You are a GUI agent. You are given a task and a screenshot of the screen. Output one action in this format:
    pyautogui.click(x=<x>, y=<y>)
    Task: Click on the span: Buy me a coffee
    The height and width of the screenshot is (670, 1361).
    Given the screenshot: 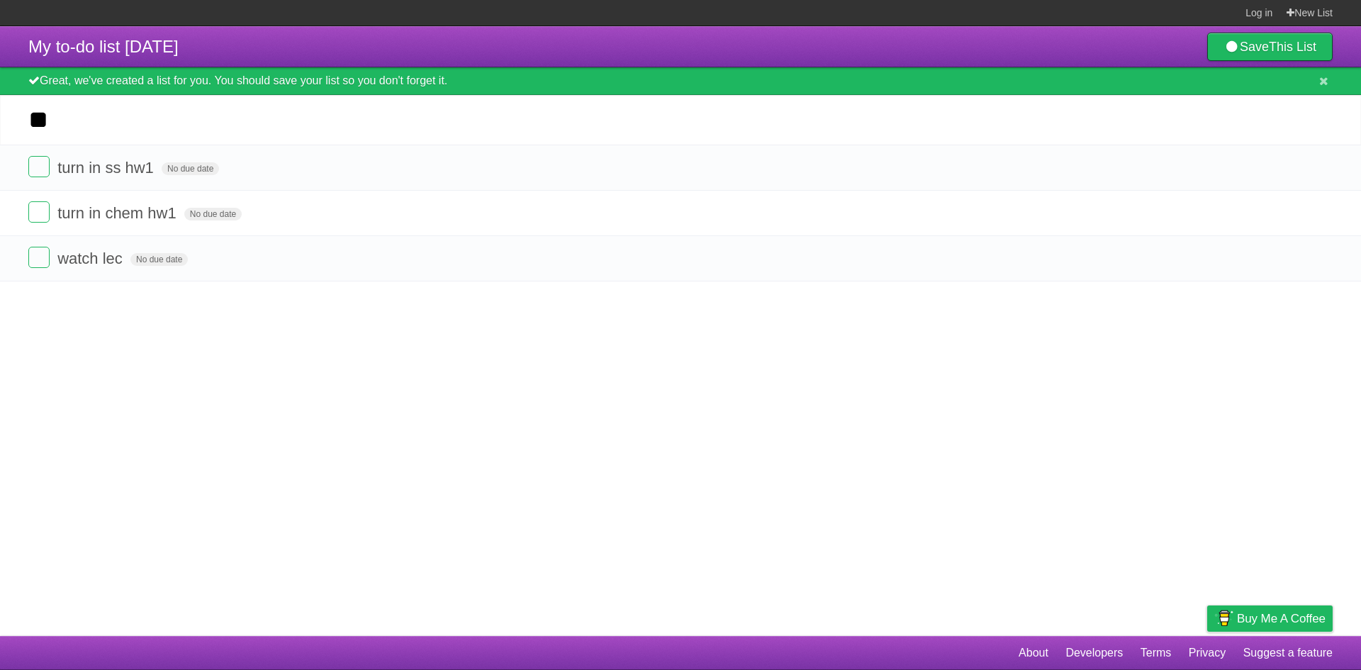 What is the action you would take?
    pyautogui.click(x=1281, y=618)
    